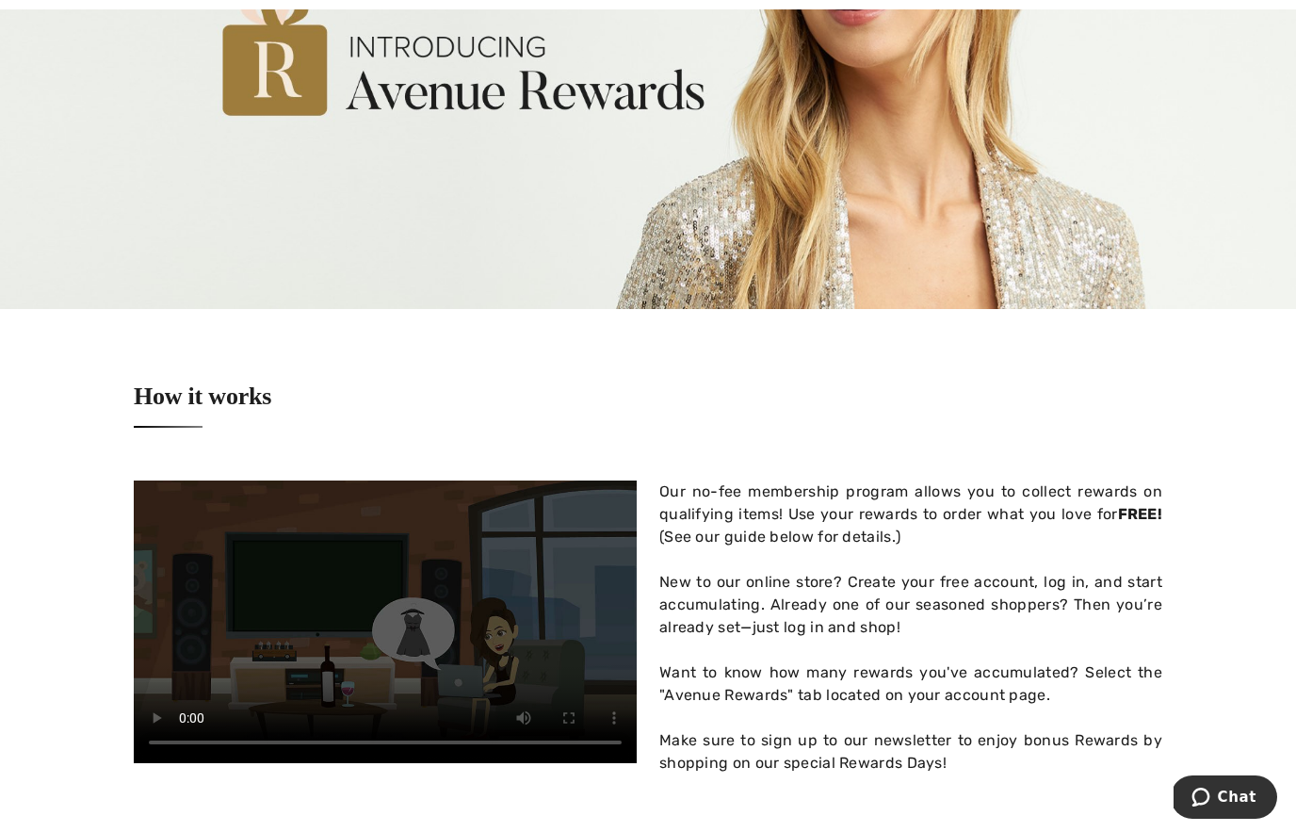 The image size is (1296, 832). What do you see at coordinates (203, 406) in the screenshot?
I see `h1: How it works` at bounding box center [203, 406].